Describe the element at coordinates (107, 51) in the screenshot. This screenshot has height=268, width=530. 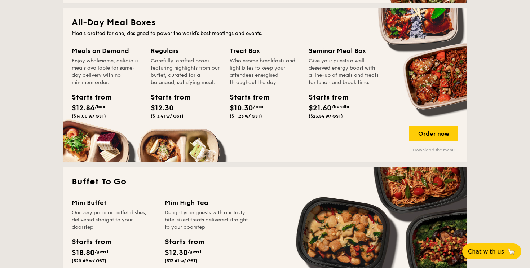
I see `div: Meals on Demand` at that location.